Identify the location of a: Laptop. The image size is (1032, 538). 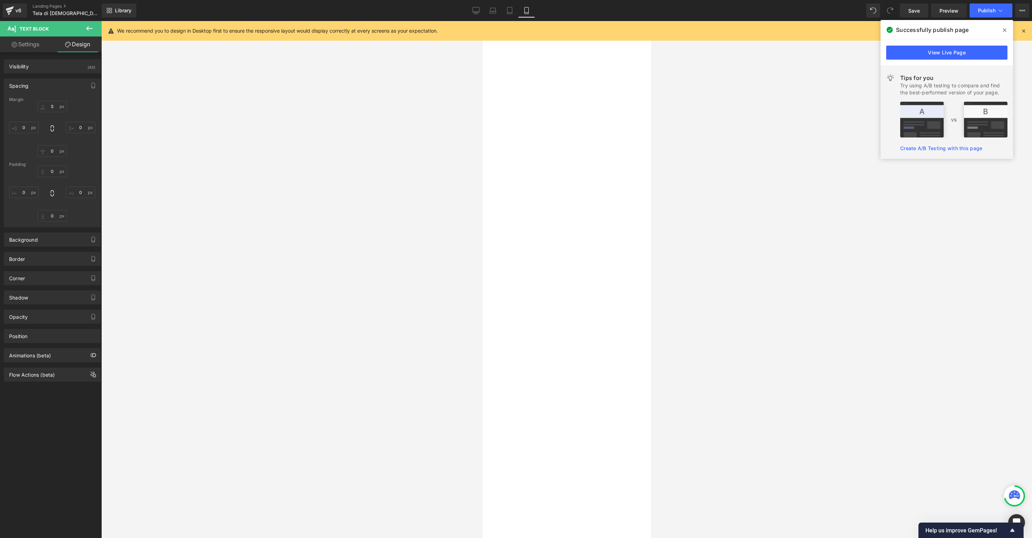
(493, 11).